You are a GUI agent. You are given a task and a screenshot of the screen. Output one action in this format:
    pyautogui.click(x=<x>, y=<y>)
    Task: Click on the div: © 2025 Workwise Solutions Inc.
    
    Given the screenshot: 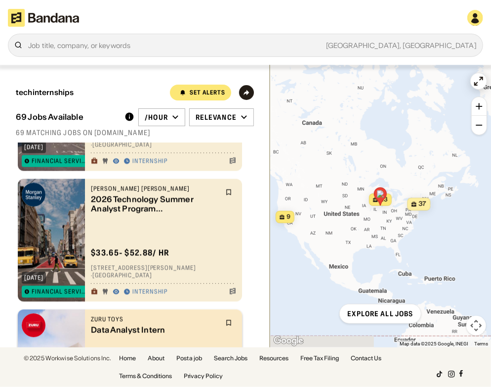 What is the action you would take?
    pyautogui.click(x=67, y=358)
    